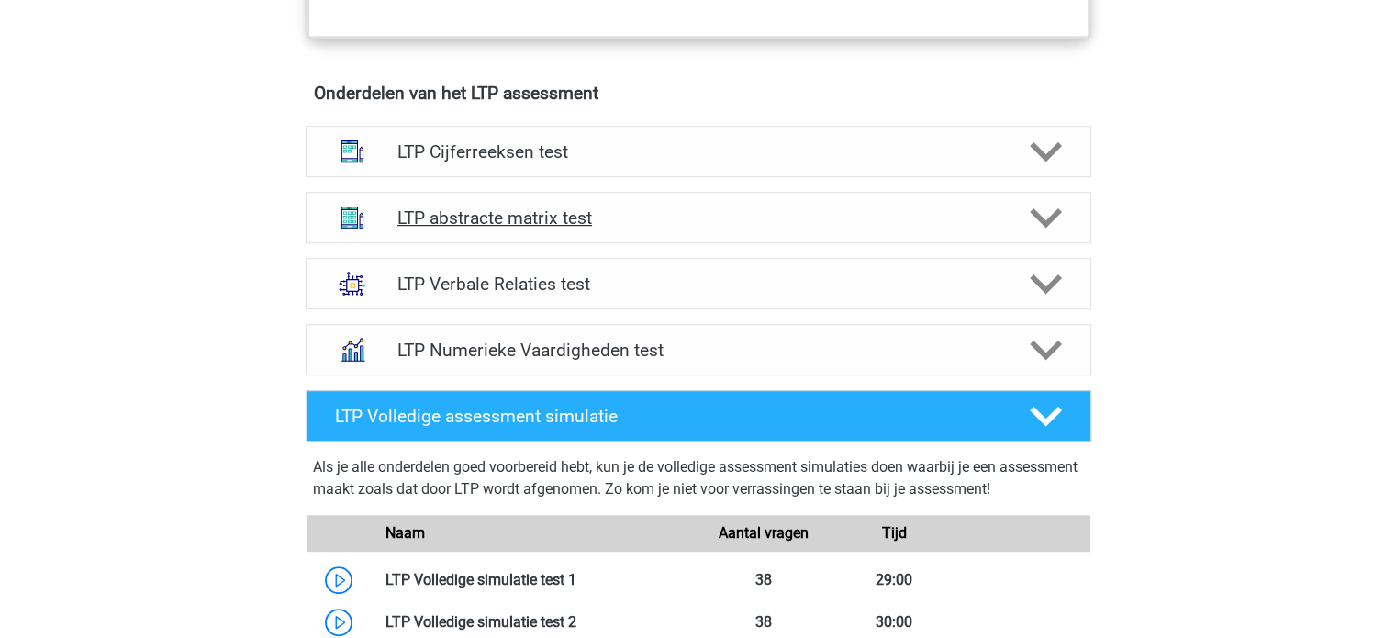 The image size is (1396, 638). What do you see at coordinates (535, 622) in the screenshot?
I see `div: LTP Volledige simulatie test 2` at bounding box center [535, 622].